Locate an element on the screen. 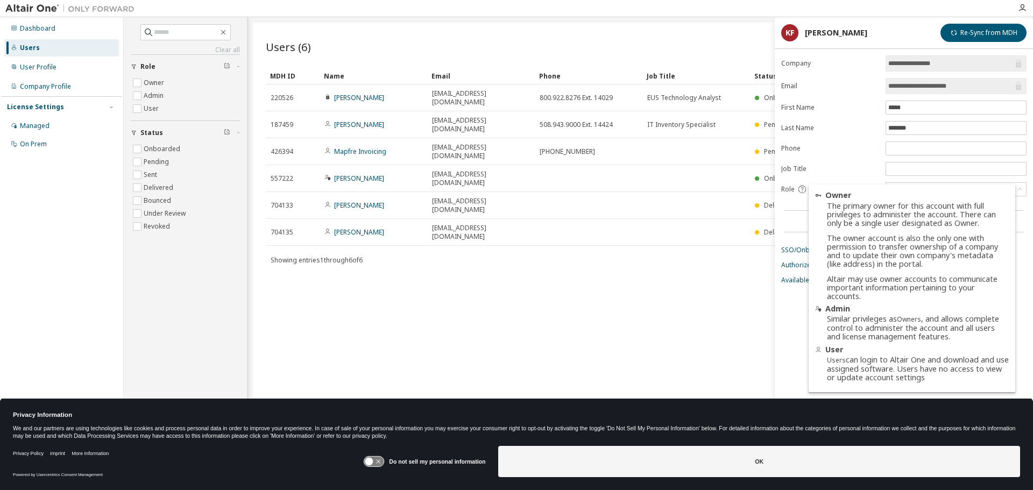  div: On Prem is located at coordinates (33, 144).